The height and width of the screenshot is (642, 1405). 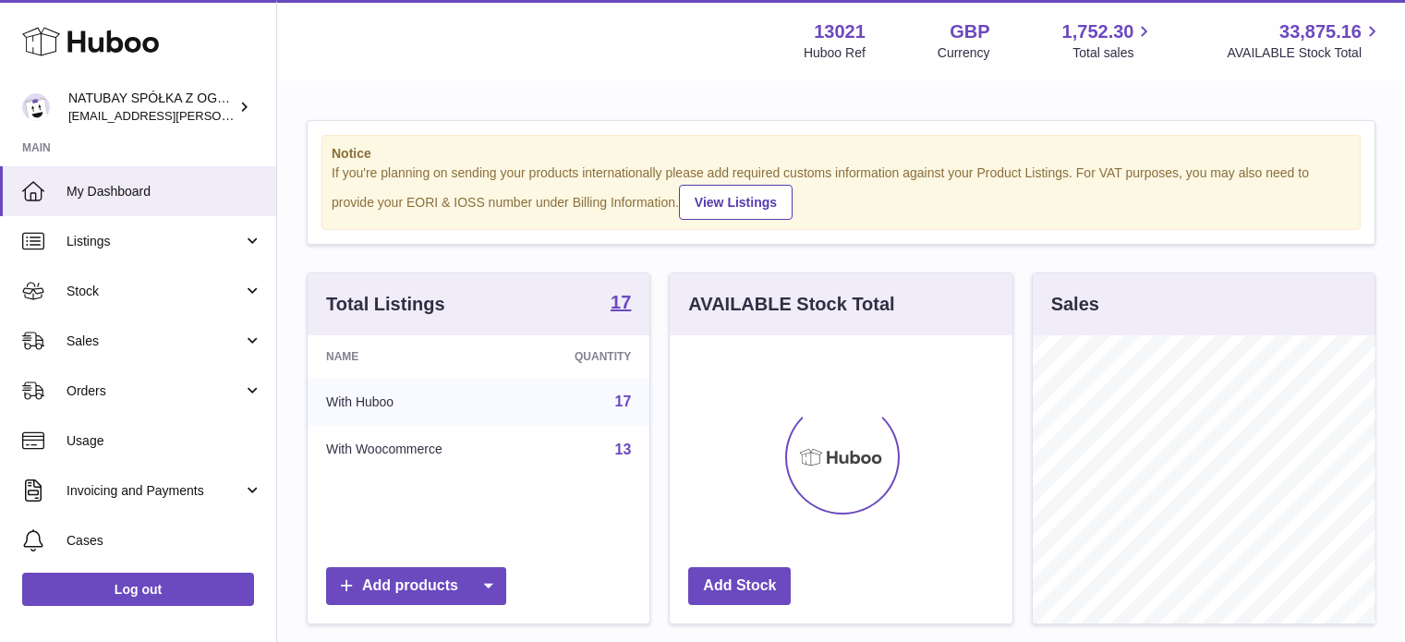 I want to click on a: 1,752.30 Total sales, so click(x=1108, y=41).